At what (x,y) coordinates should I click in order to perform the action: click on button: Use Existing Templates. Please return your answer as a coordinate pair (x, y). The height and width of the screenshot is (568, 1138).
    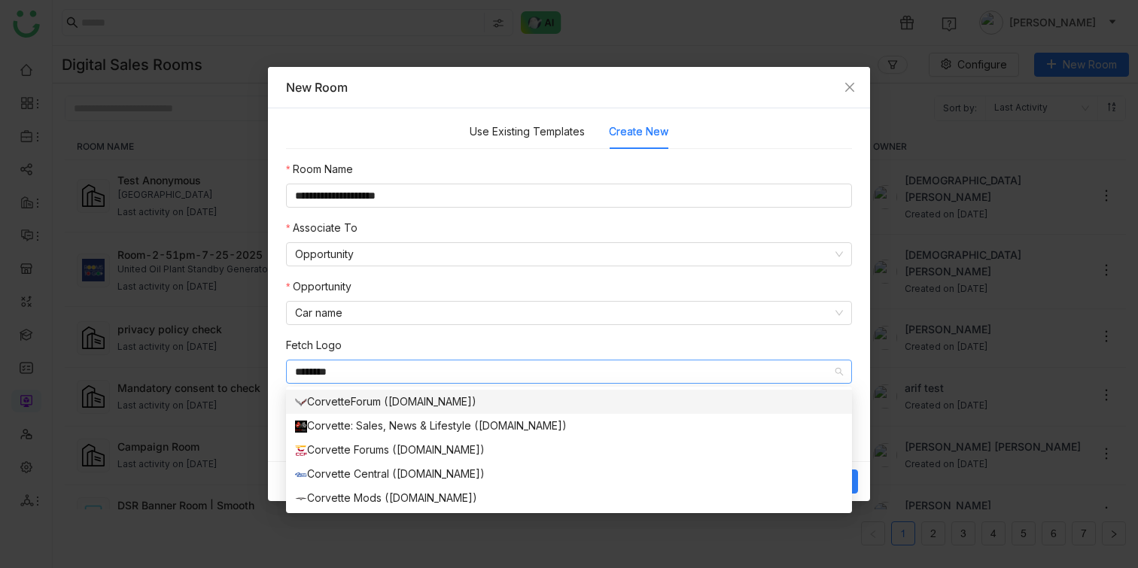
    Looking at the image, I should click on (527, 132).